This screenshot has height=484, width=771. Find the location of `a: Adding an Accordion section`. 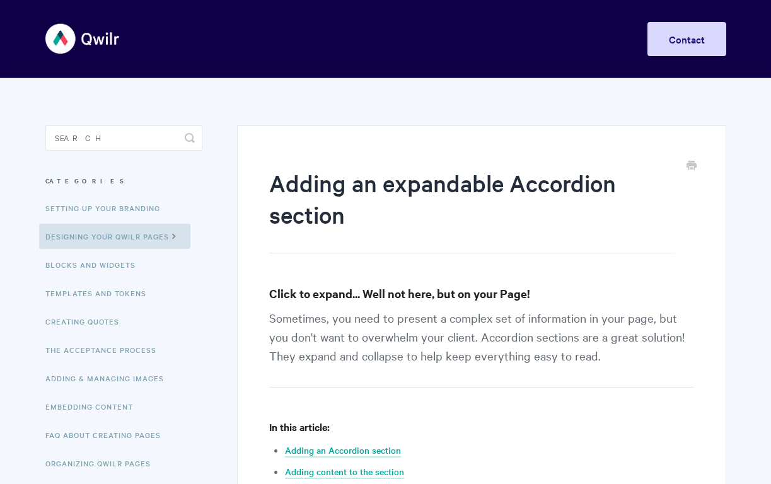

a: Adding an Accordion section is located at coordinates (343, 451).